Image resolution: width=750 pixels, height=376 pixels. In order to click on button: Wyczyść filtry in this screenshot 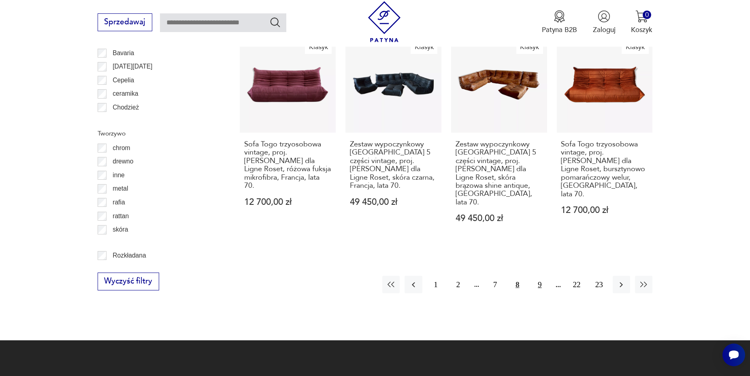, I will do `click(128, 281)`.